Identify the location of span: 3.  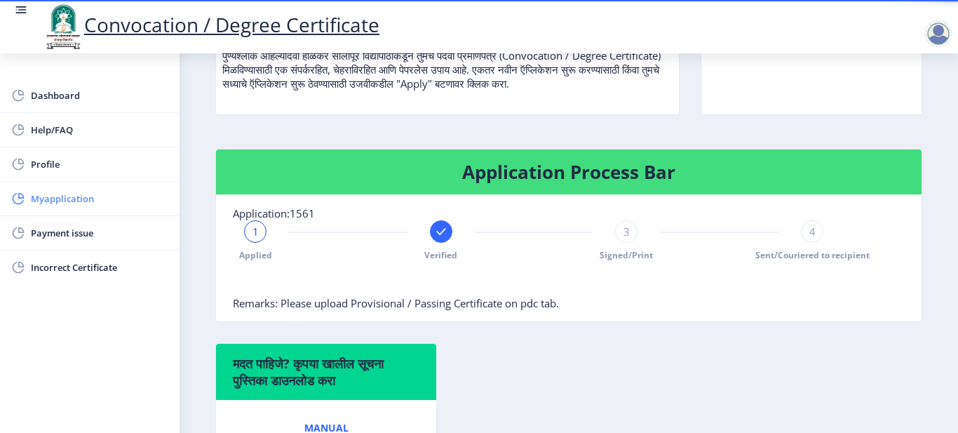
(627, 232).